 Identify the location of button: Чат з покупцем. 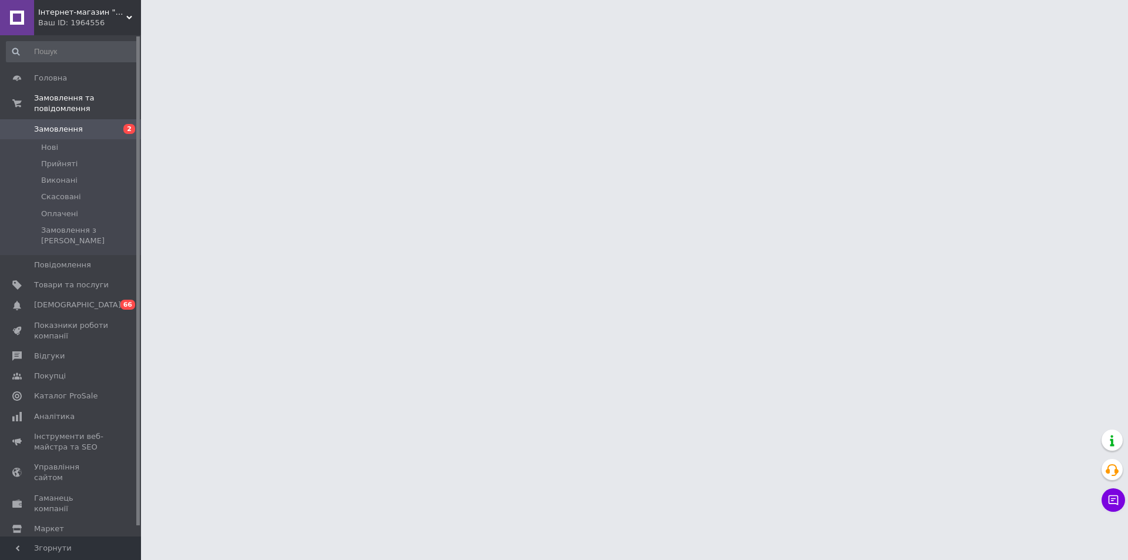
(1113, 500).